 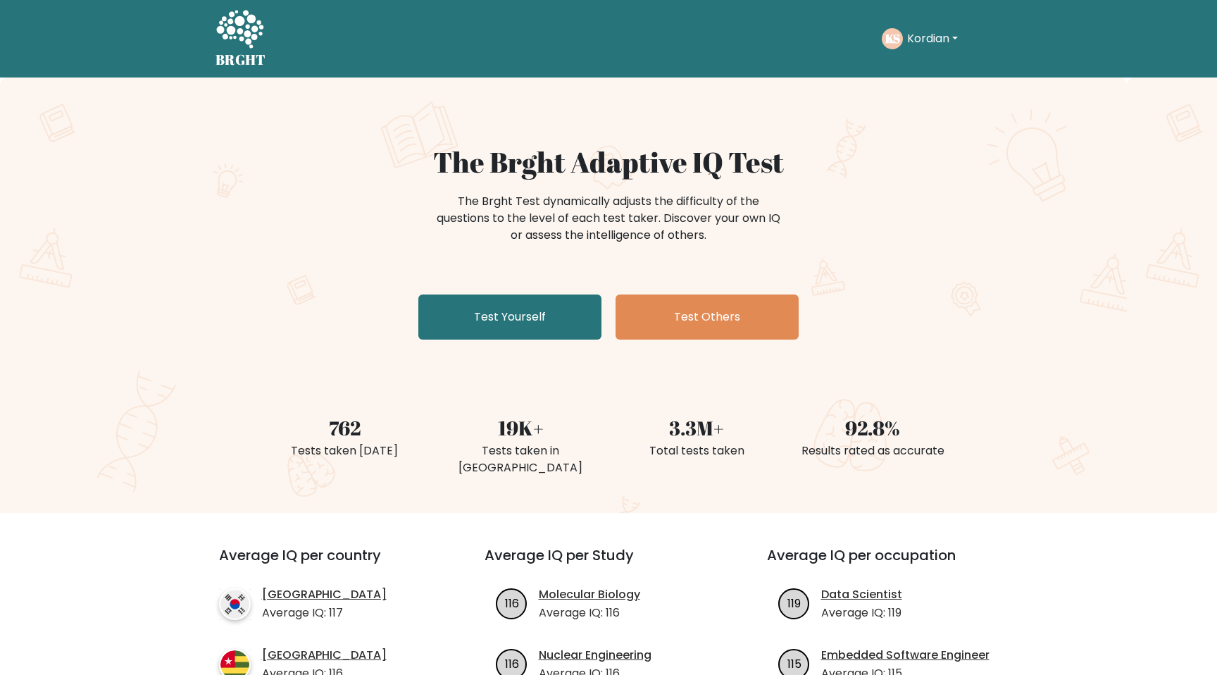 I want to click on div: 3.3M+, so click(x=697, y=428).